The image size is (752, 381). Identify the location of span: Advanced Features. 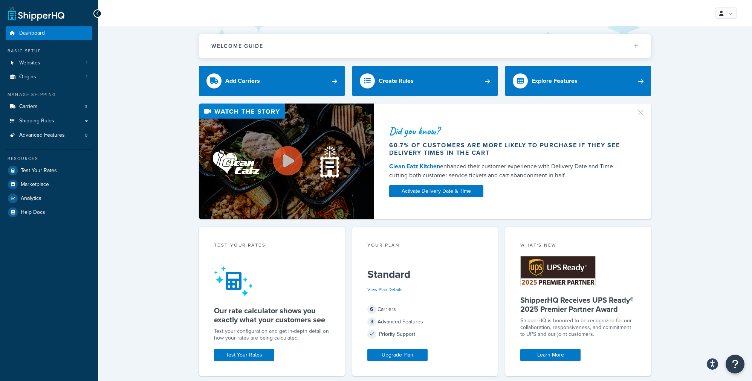
(42, 135).